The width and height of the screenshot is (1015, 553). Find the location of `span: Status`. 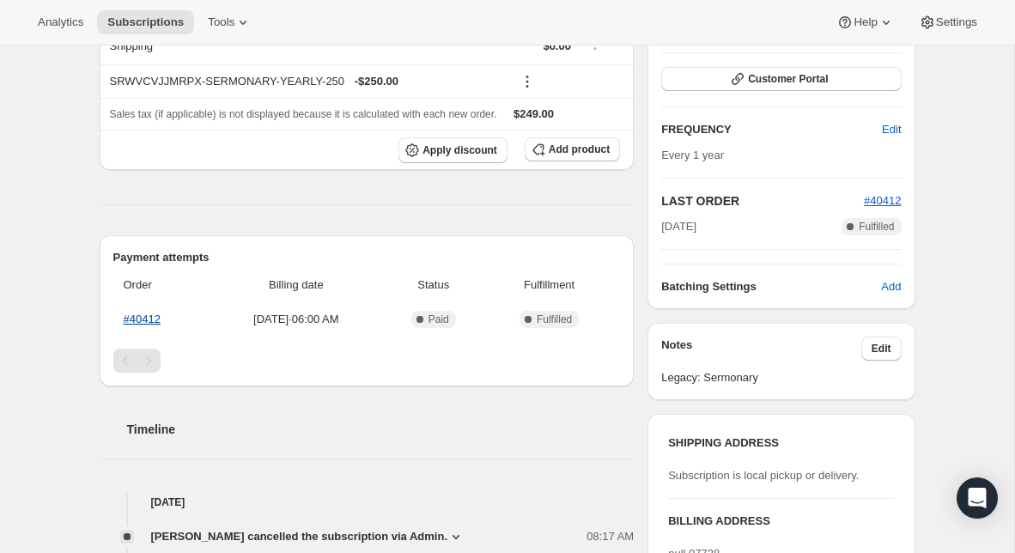

span: Status is located at coordinates (433, 285).